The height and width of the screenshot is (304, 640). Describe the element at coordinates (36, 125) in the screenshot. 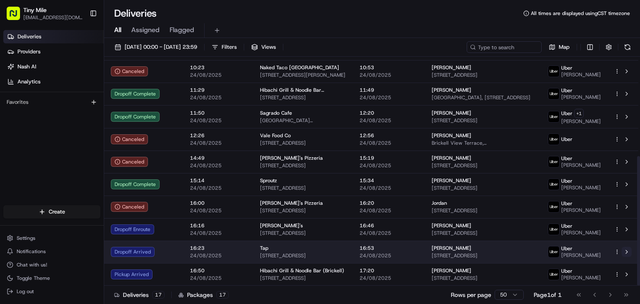

I see `a: 📗Knowledge Base` at that location.